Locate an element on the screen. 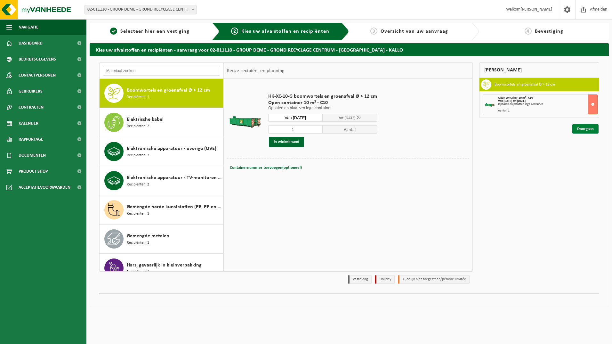  div: Aantal: 1 is located at coordinates (548, 111).